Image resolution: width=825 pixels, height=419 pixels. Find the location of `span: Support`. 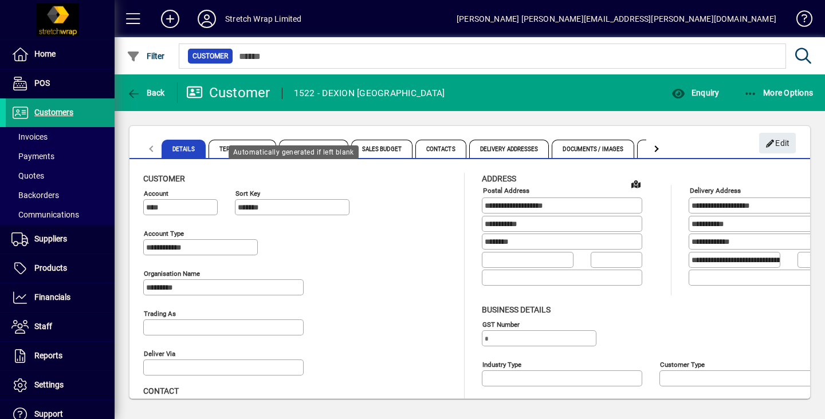

span: Support is located at coordinates (49, 414).